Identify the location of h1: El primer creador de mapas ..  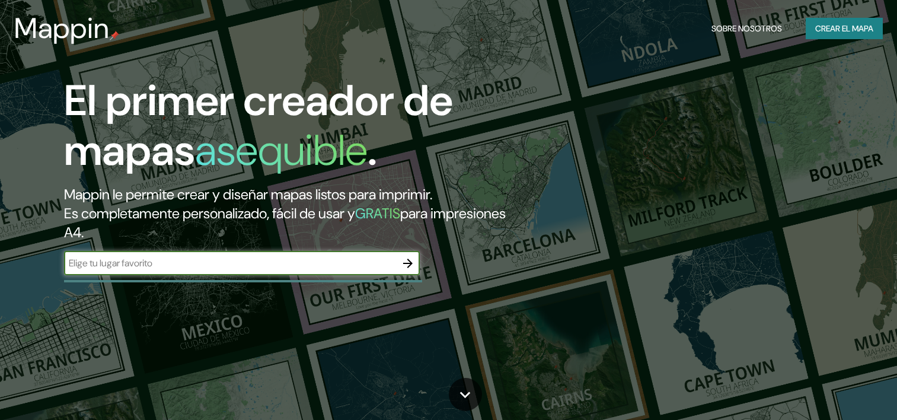
(288, 130).